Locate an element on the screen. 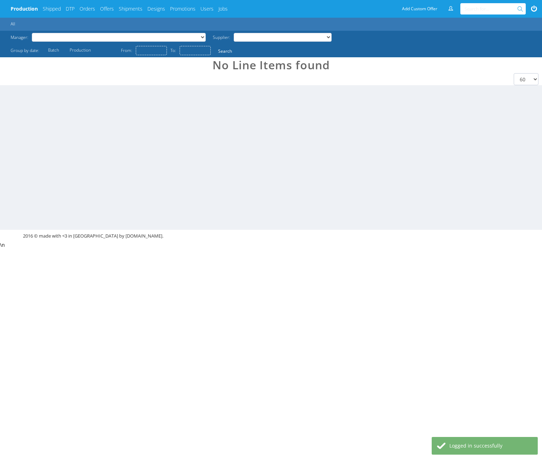  div: Logged in successfully is located at coordinates (491, 446).